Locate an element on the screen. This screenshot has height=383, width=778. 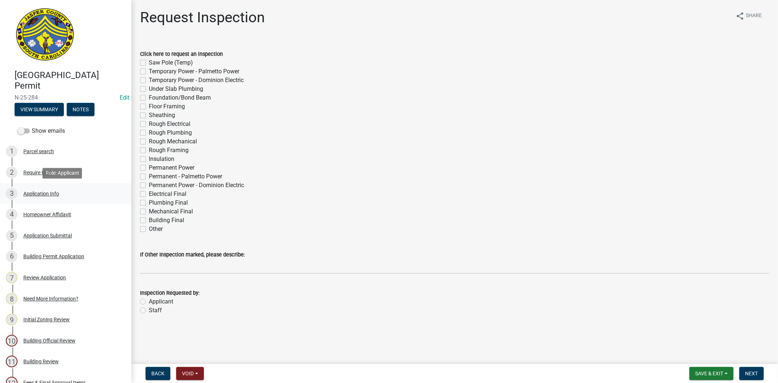
div: Initial Zoning Review is located at coordinates (46, 319).